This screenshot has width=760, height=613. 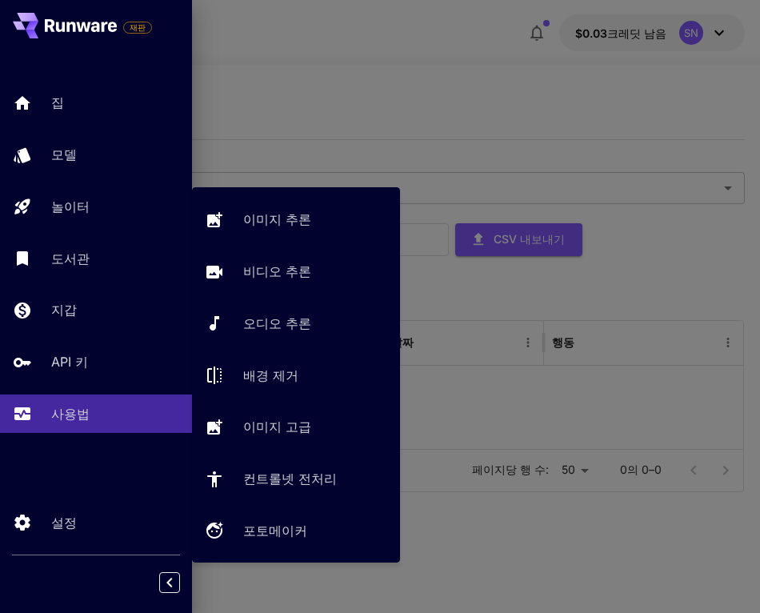 What do you see at coordinates (170, 583) in the screenshot?
I see `button: 사이드바 축소` at bounding box center [170, 583].